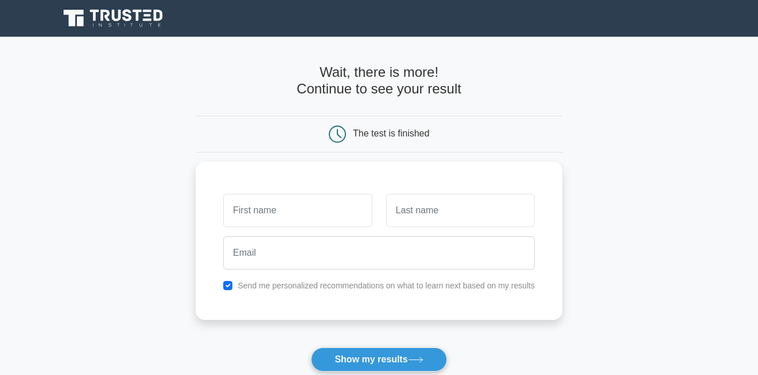 The width and height of the screenshot is (758, 375). What do you see at coordinates (460, 211) in the screenshot?
I see `input: Last name` at bounding box center [460, 211].